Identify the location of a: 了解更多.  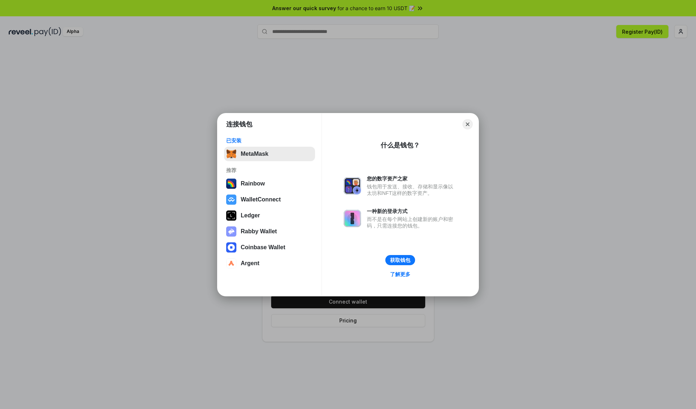
(400, 274).